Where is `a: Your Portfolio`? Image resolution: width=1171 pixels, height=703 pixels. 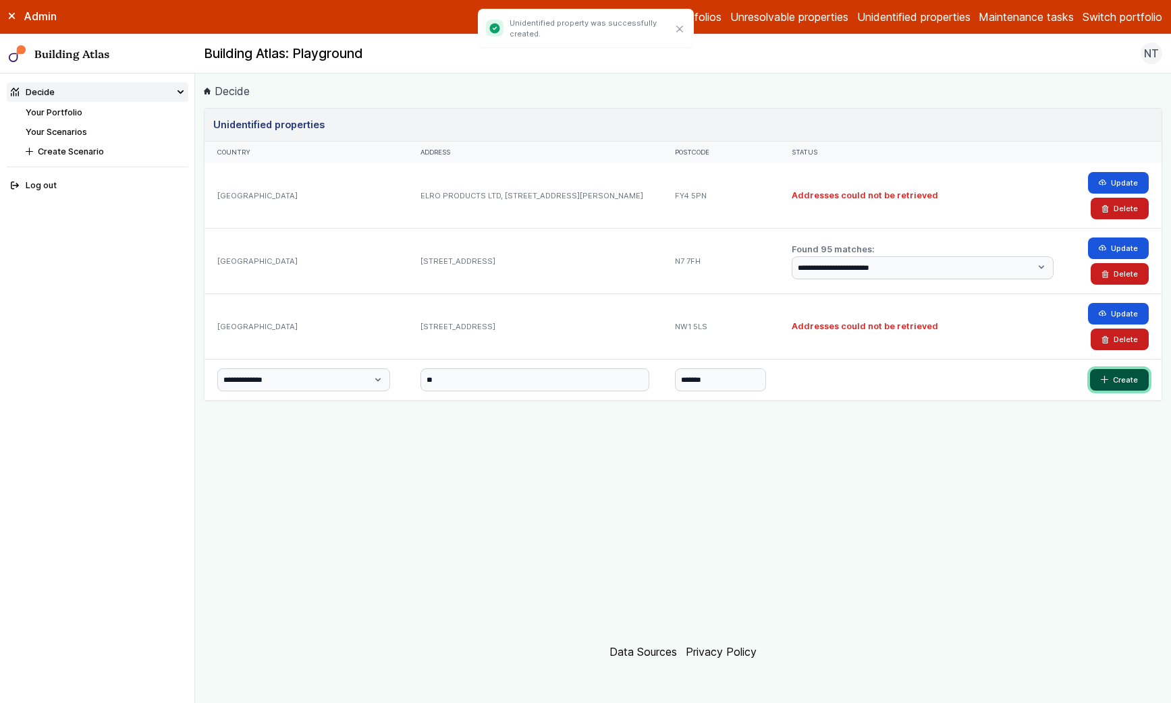 a: Your Portfolio is located at coordinates (54, 112).